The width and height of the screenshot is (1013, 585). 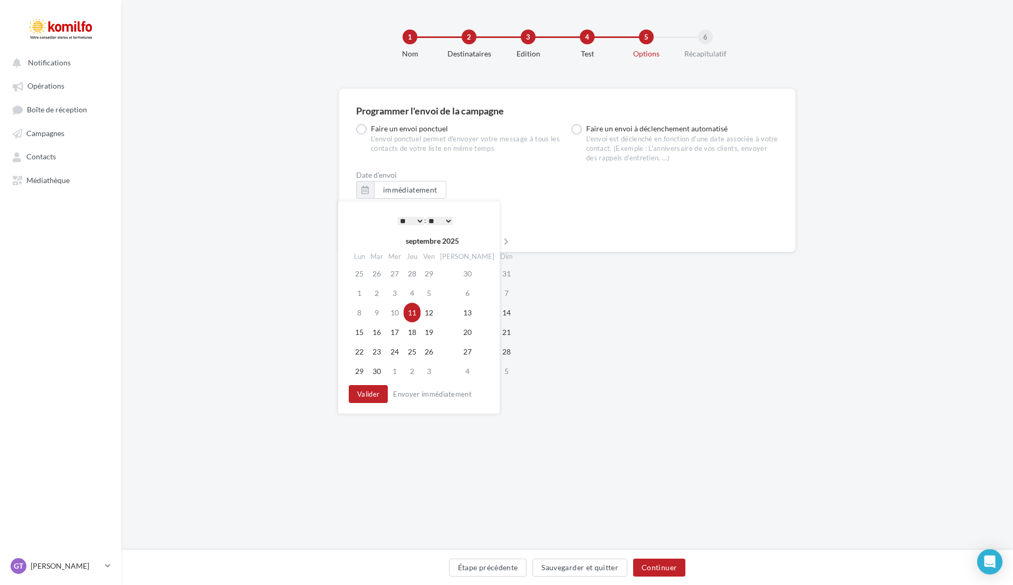 What do you see at coordinates (59, 62) in the screenshot?
I see `button: Notifications` at bounding box center [59, 62].